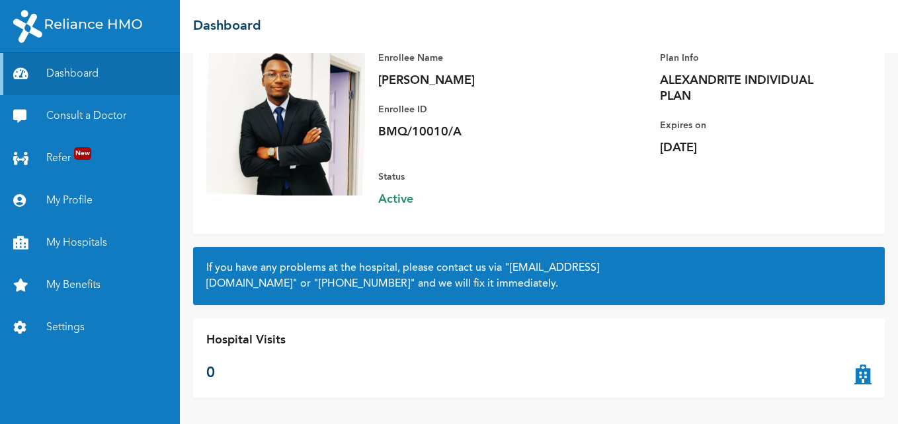 The height and width of the screenshot is (424, 898). What do you see at coordinates (77, 26) in the screenshot?
I see `img: RelianceHMO's Logo` at bounding box center [77, 26].